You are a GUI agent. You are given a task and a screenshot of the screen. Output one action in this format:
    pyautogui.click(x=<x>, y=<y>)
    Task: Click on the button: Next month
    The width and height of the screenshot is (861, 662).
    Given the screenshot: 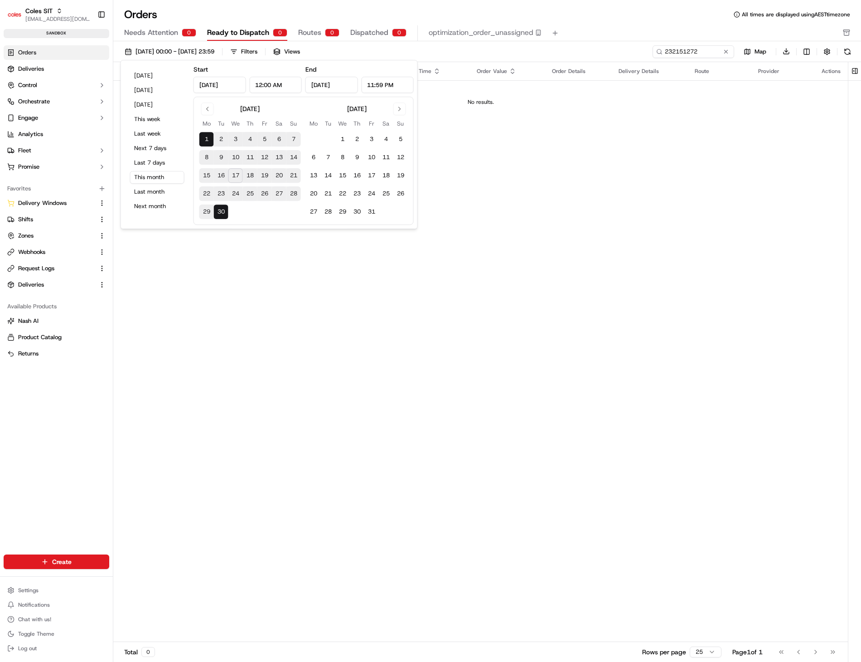 What is the action you would take?
    pyautogui.click(x=157, y=206)
    